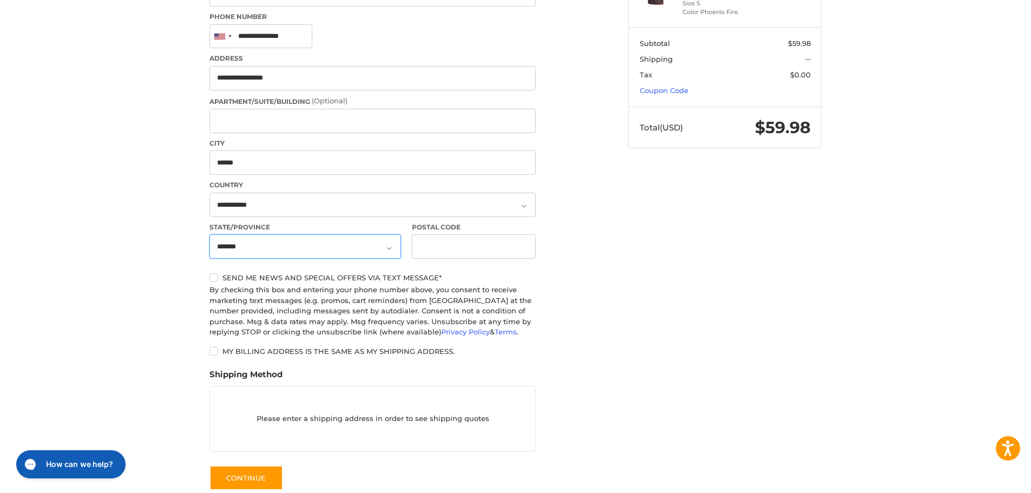 Image resolution: width=1031 pixels, height=493 pixels. Describe the element at coordinates (372, 278) in the screenshot. I see `label: Send me news and special offers via text message*` at that location.